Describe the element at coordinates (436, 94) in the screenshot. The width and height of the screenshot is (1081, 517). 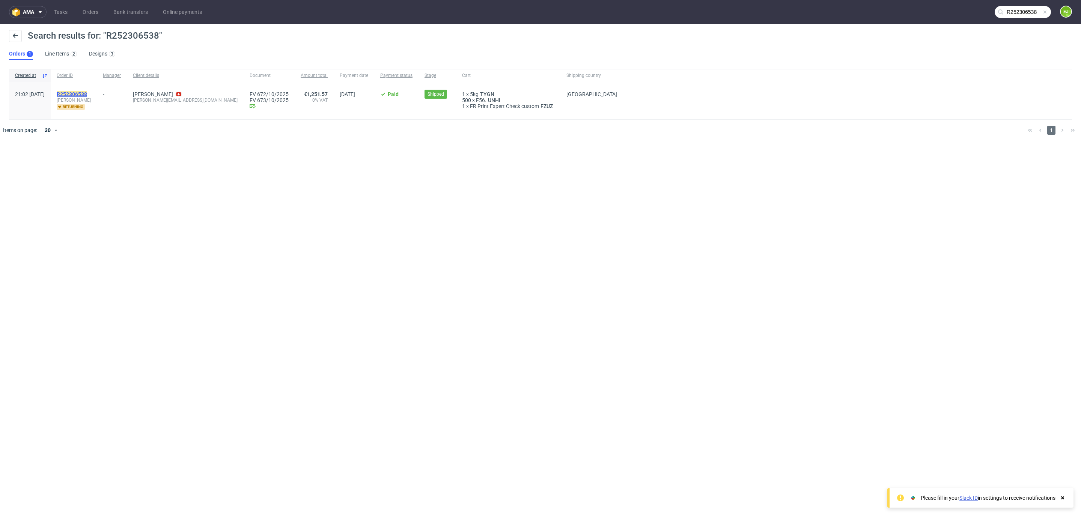
I see `span: Shipped` at that location.